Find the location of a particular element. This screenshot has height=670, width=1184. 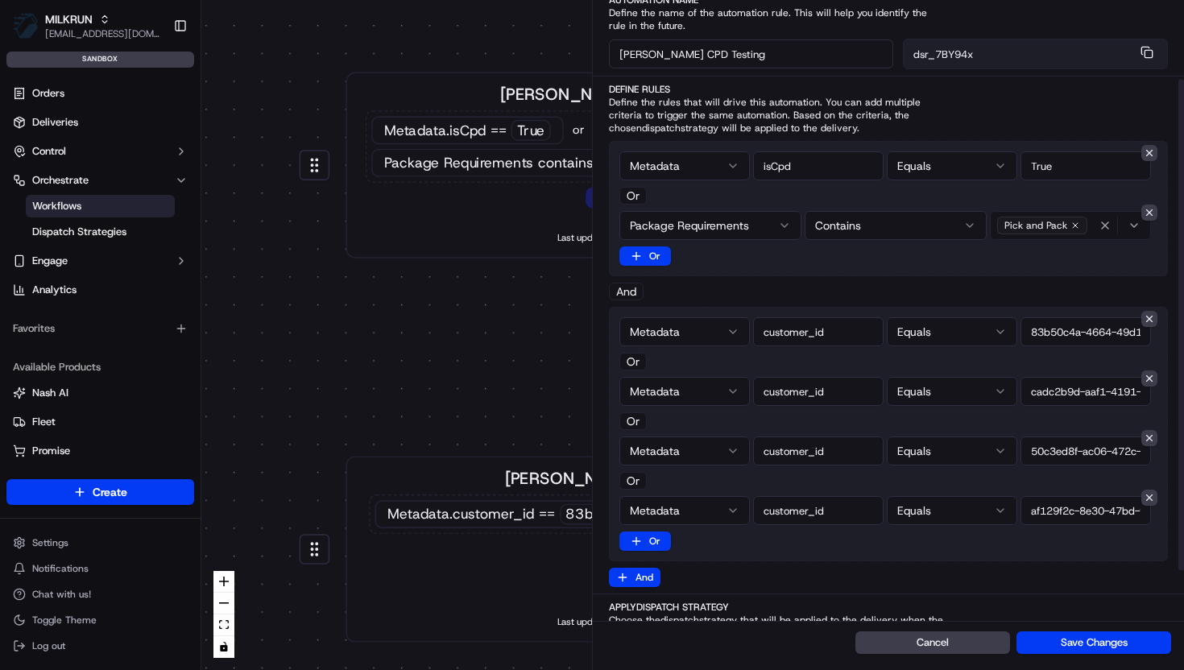

button: Engage is located at coordinates (100, 261).